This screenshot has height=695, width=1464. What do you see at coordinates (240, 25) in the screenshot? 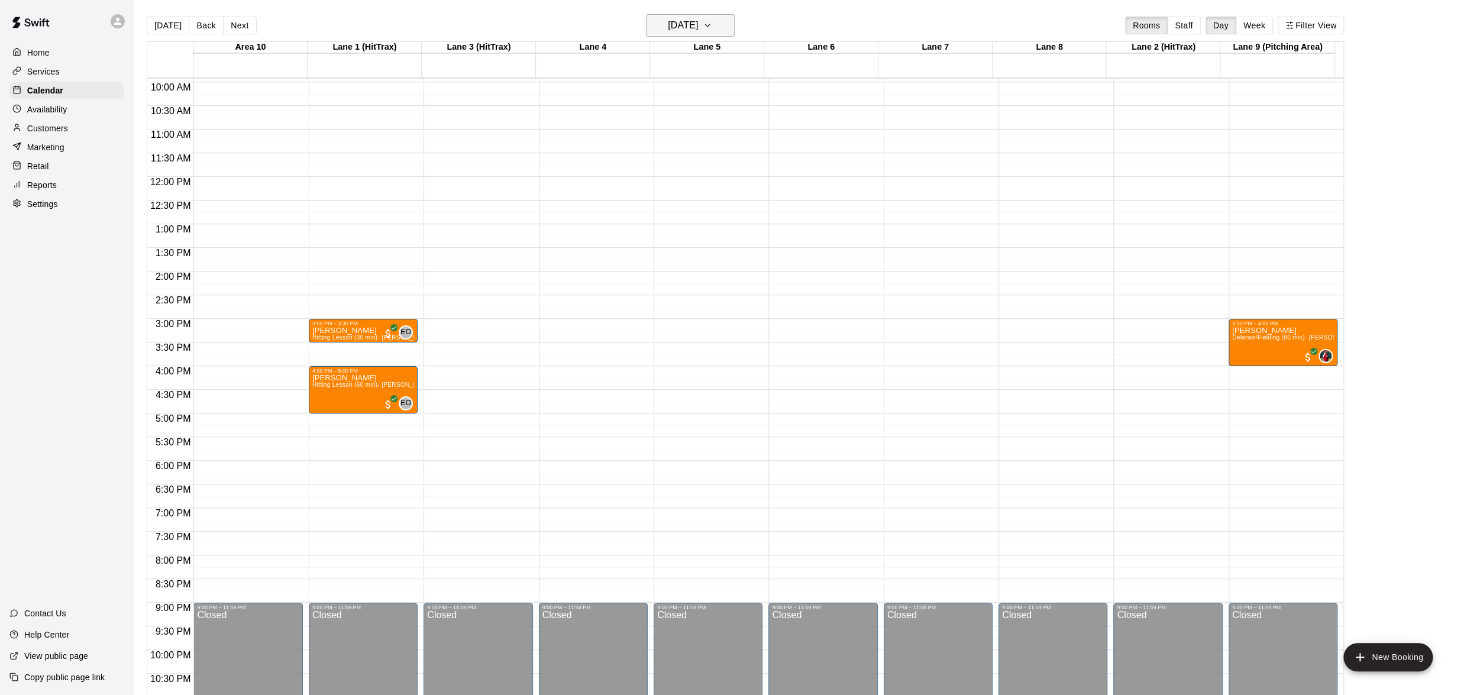
I see `button: Next` at bounding box center [240, 25].